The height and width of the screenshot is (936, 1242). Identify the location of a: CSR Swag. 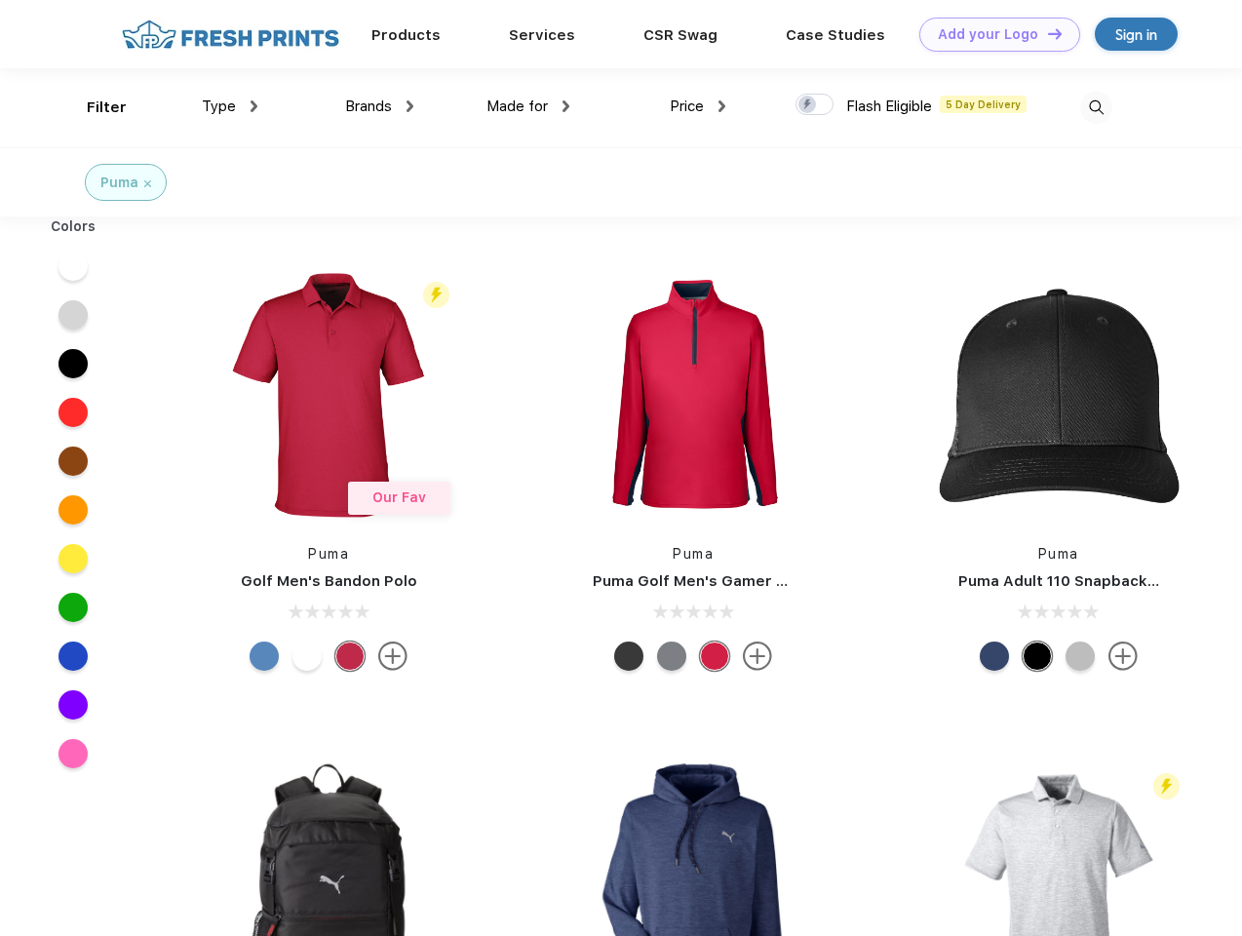
(680, 35).